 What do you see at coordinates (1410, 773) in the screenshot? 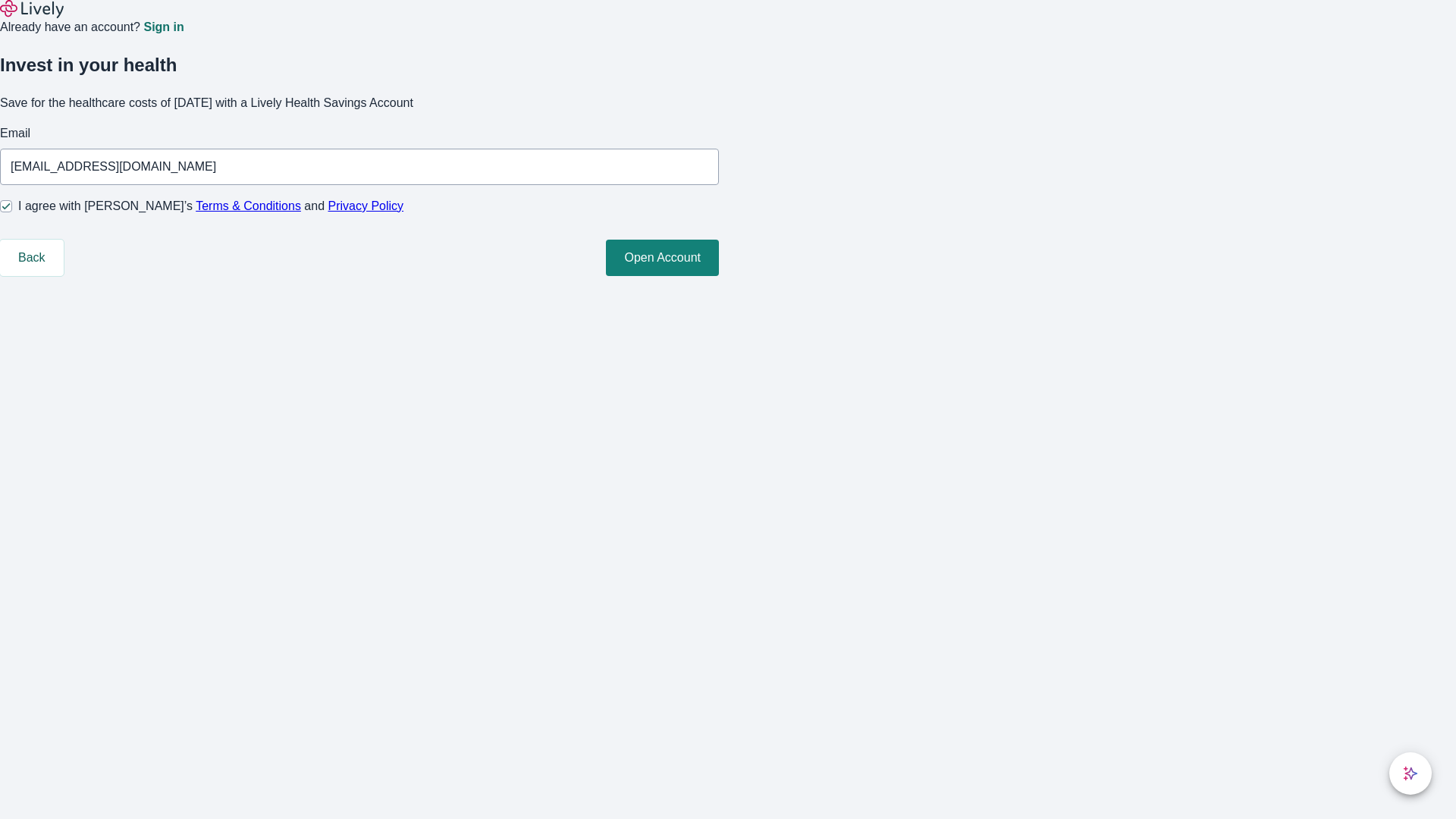
I see `button: chat` at bounding box center [1410, 773].